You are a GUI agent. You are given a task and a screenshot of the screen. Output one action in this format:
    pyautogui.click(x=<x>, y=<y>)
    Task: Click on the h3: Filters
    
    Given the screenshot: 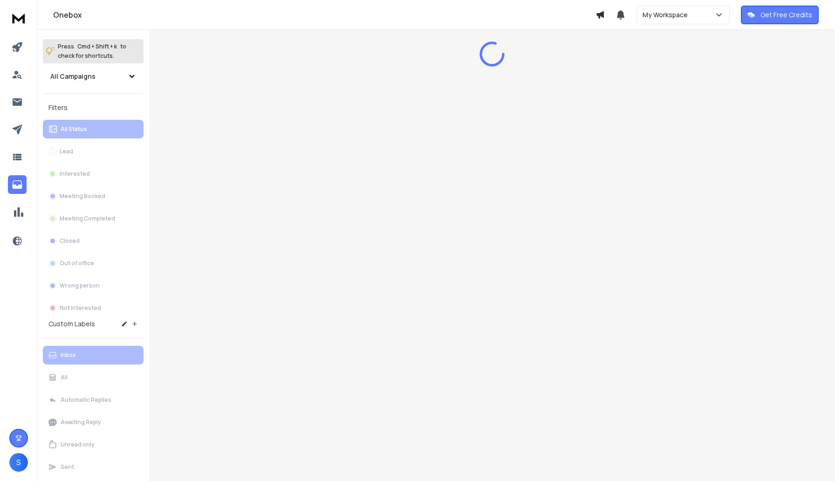 What is the action you would take?
    pyautogui.click(x=93, y=108)
    